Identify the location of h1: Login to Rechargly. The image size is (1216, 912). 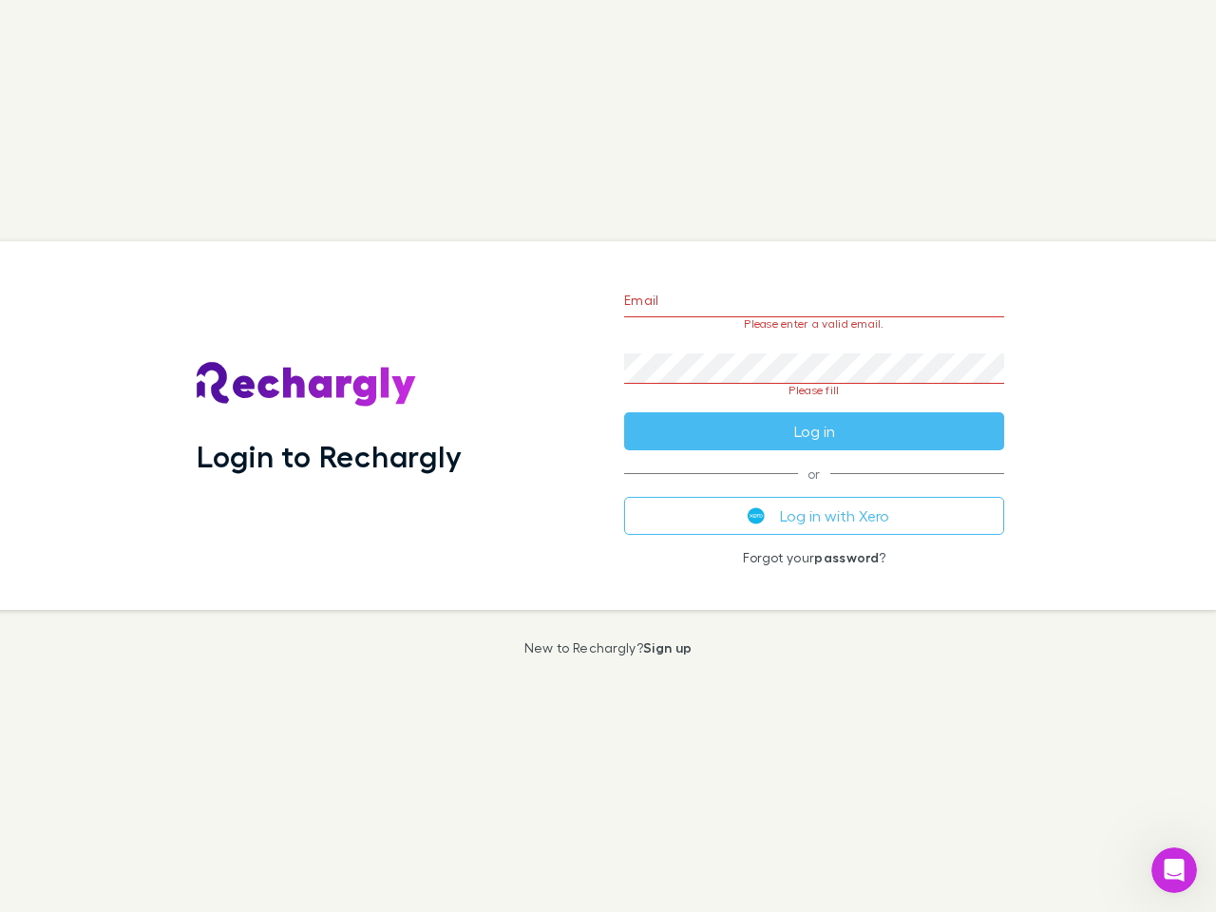
(329, 456).